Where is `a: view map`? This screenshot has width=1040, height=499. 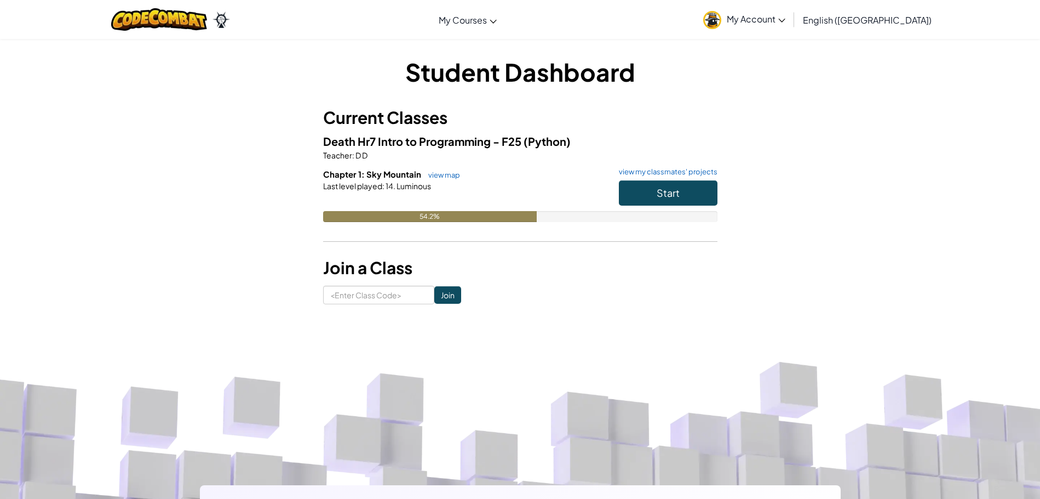 a: view map is located at coordinates (442, 175).